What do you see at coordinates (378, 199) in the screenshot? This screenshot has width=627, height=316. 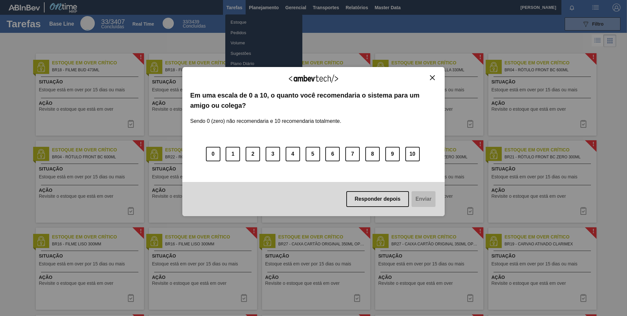 I see `button: Responder depois` at bounding box center [378, 199].